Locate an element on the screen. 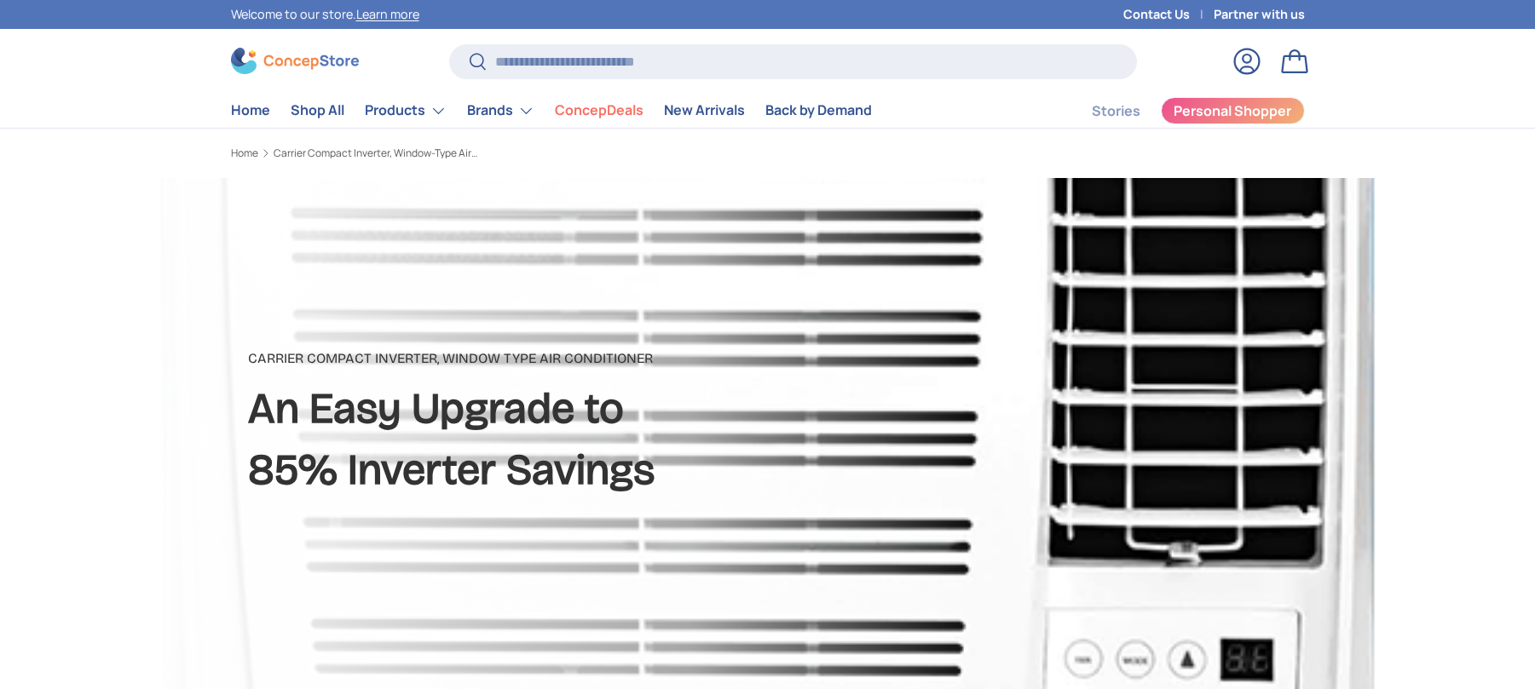  span: Personal Shopper is located at coordinates (1232, 111).